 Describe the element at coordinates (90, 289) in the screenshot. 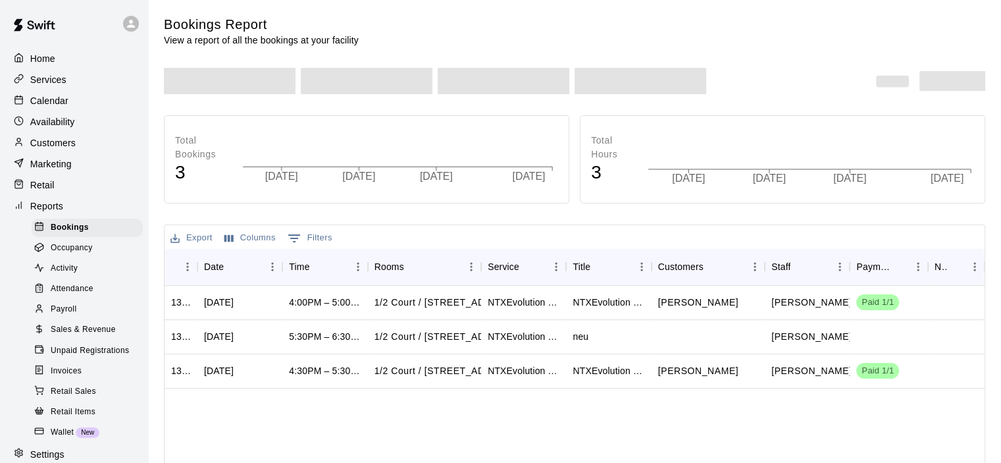

I see `a: Attendance` at that location.